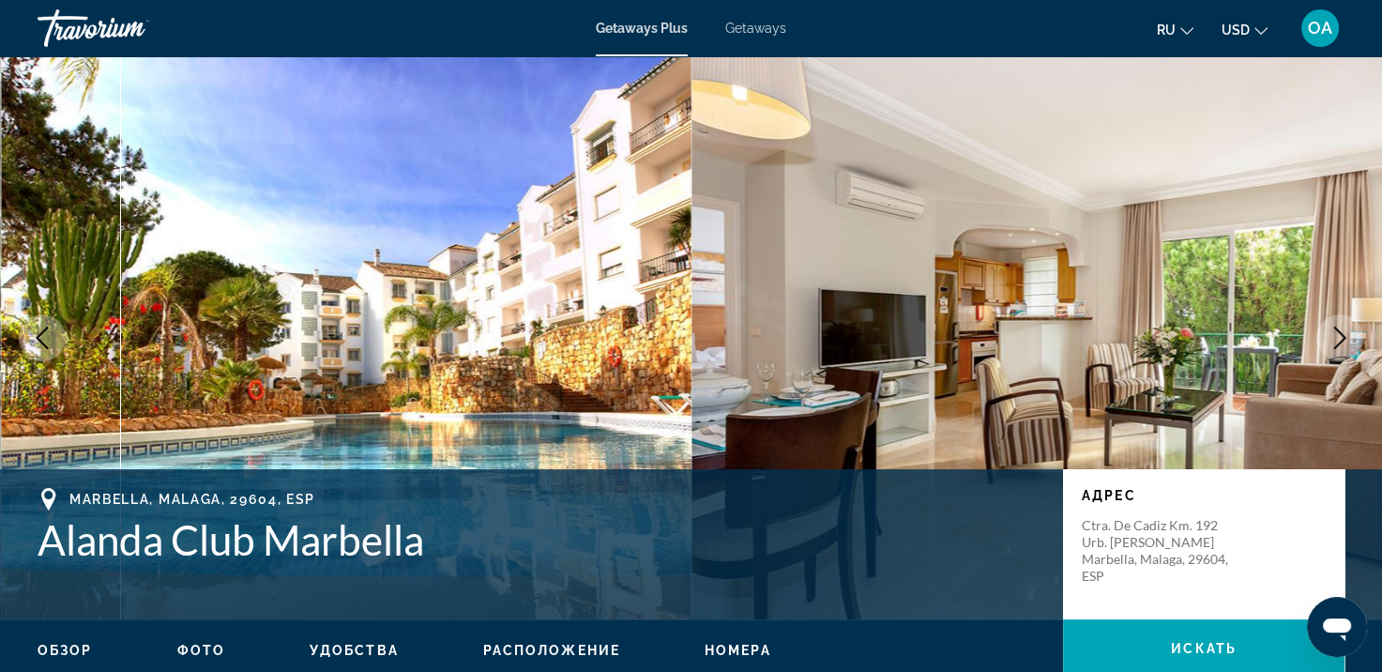 This screenshot has height=672, width=1382. What do you see at coordinates (65, 650) in the screenshot?
I see `span: Обзор` at bounding box center [65, 650].